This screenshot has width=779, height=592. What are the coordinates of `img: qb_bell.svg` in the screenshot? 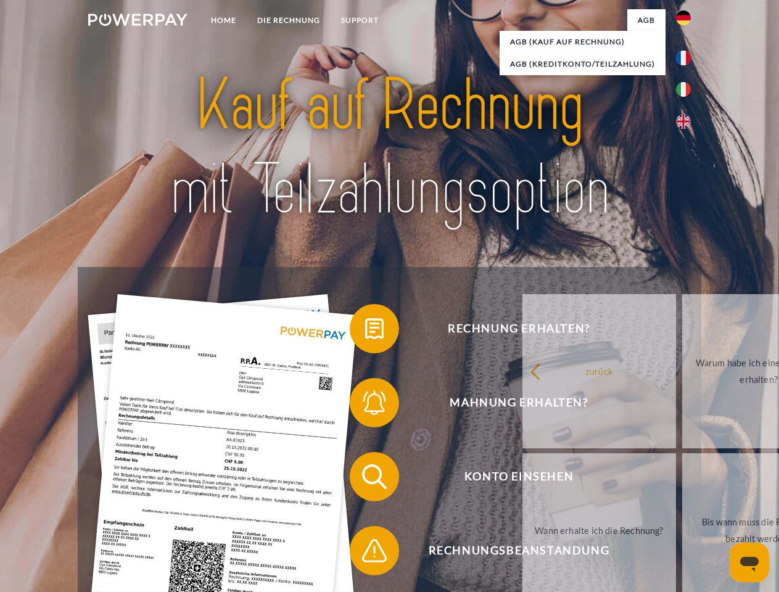 It's located at (374, 403).